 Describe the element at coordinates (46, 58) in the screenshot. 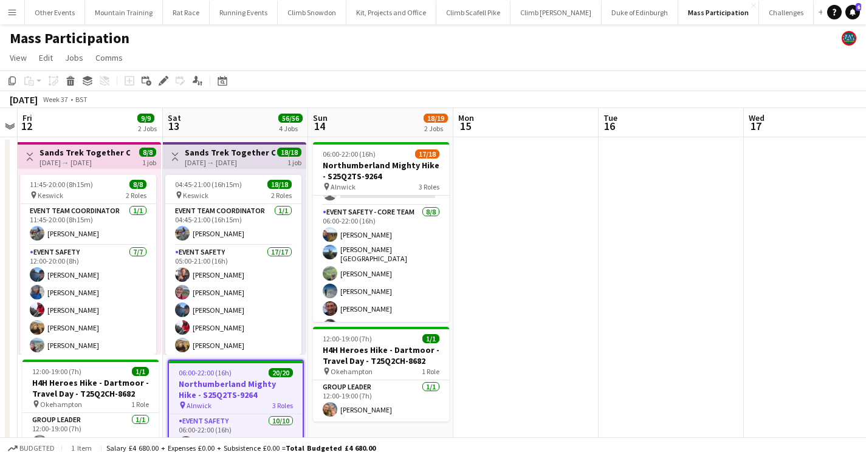

I see `a: Edit` at that location.